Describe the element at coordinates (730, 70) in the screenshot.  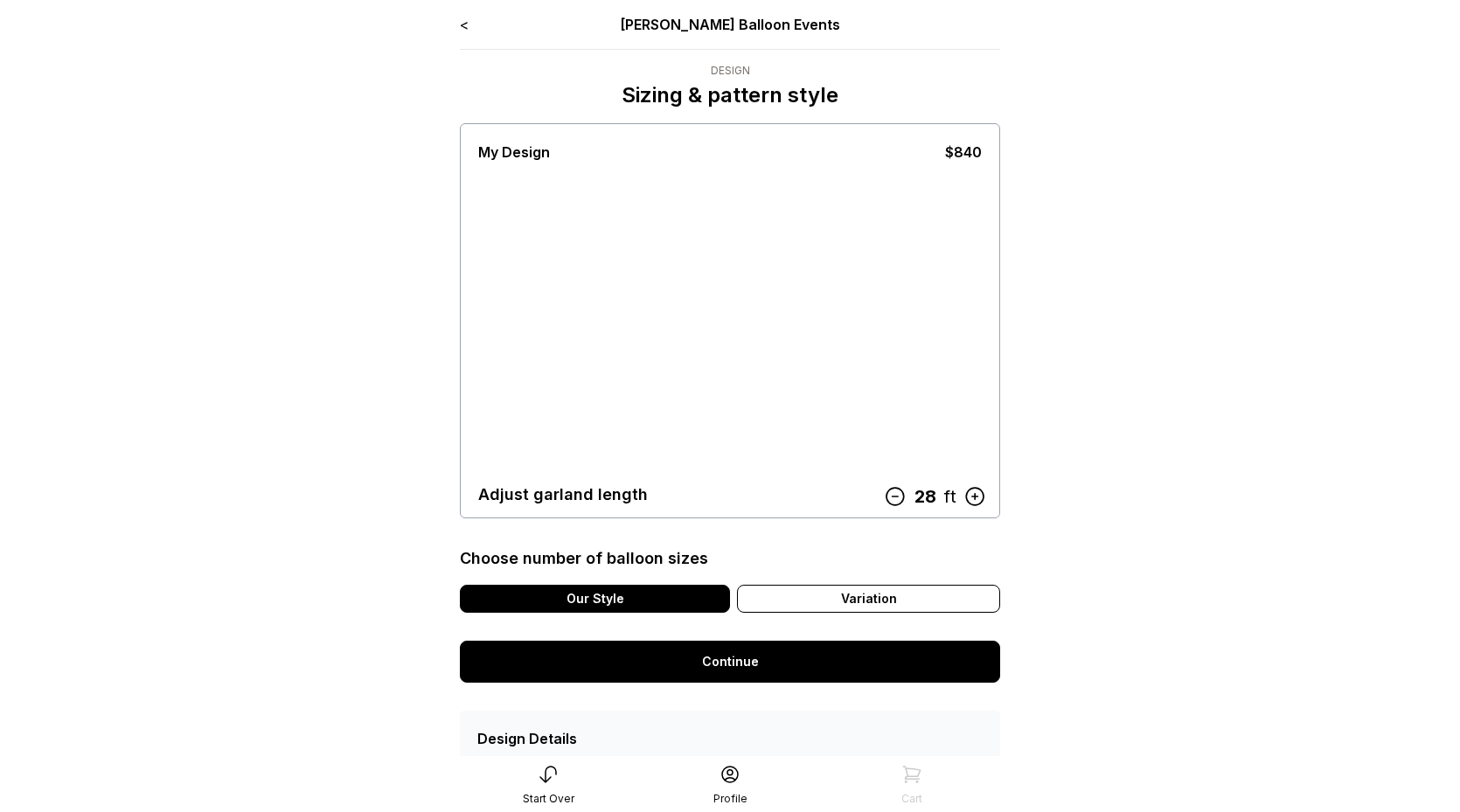
I see `div: Design` at that location.